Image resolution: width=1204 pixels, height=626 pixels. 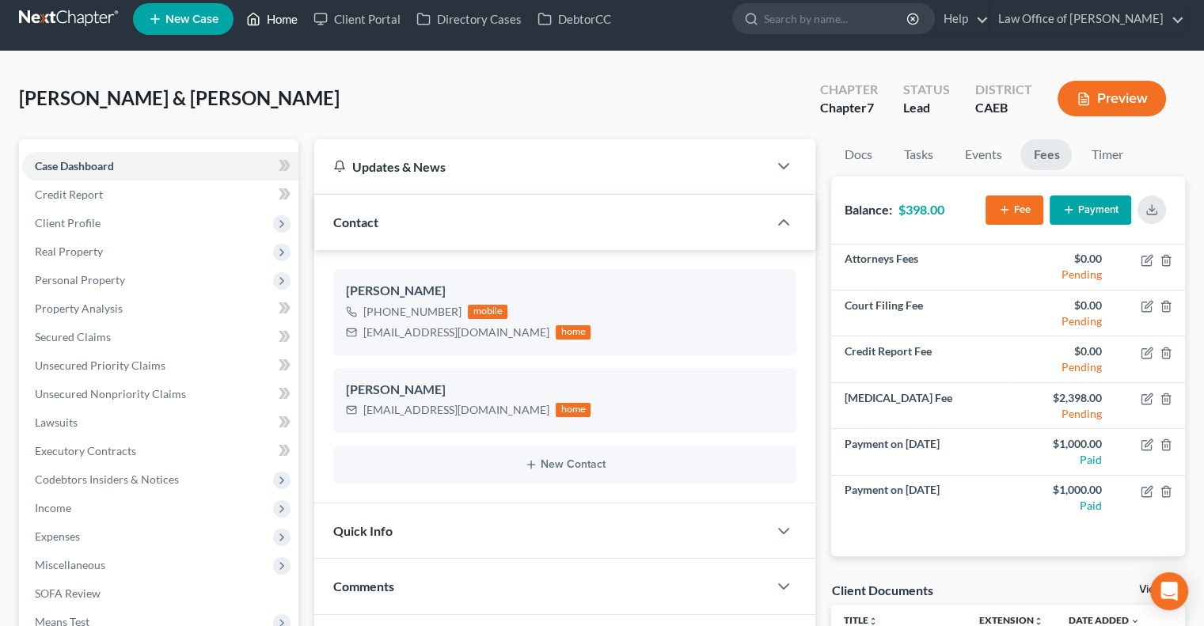 What do you see at coordinates (919, 268) in the screenshot?
I see `td: Attorneys Fees` at bounding box center [919, 268].